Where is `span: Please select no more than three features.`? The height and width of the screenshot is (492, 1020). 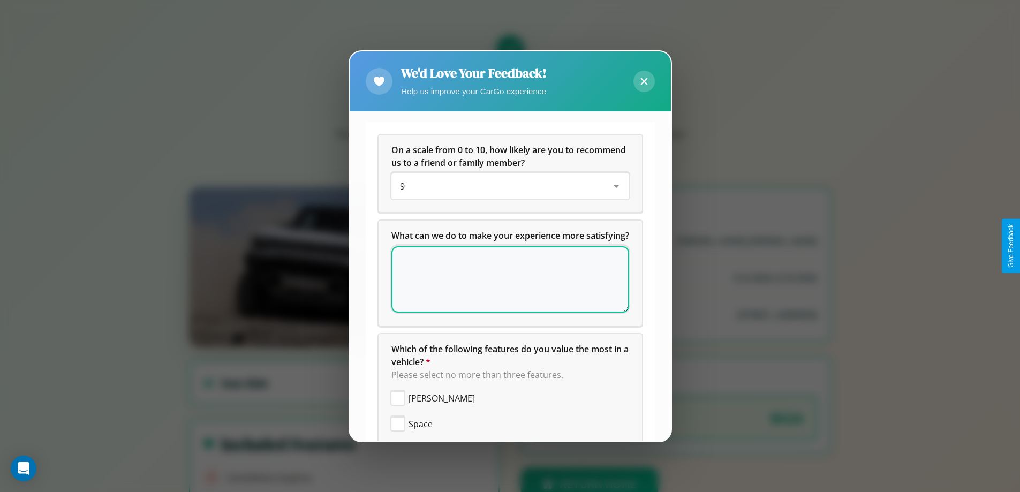
span: Please select no more than three features. is located at coordinates (477, 375).